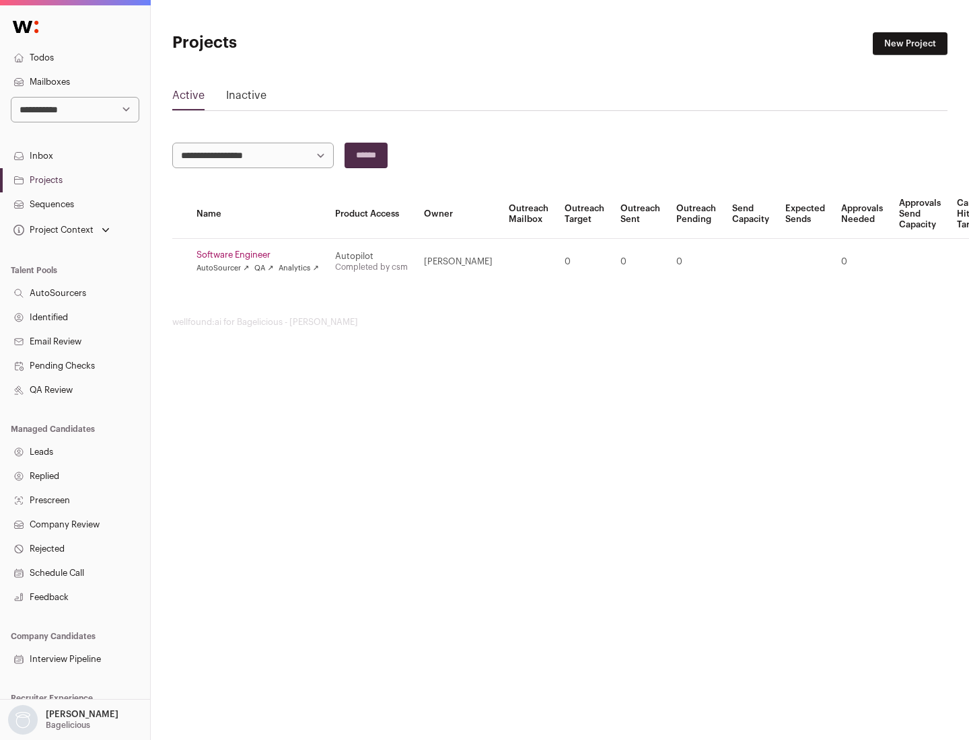 The height and width of the screenshot is (740, 969). I want to click on a: AutoSourcer ↗, so click(223, 268).